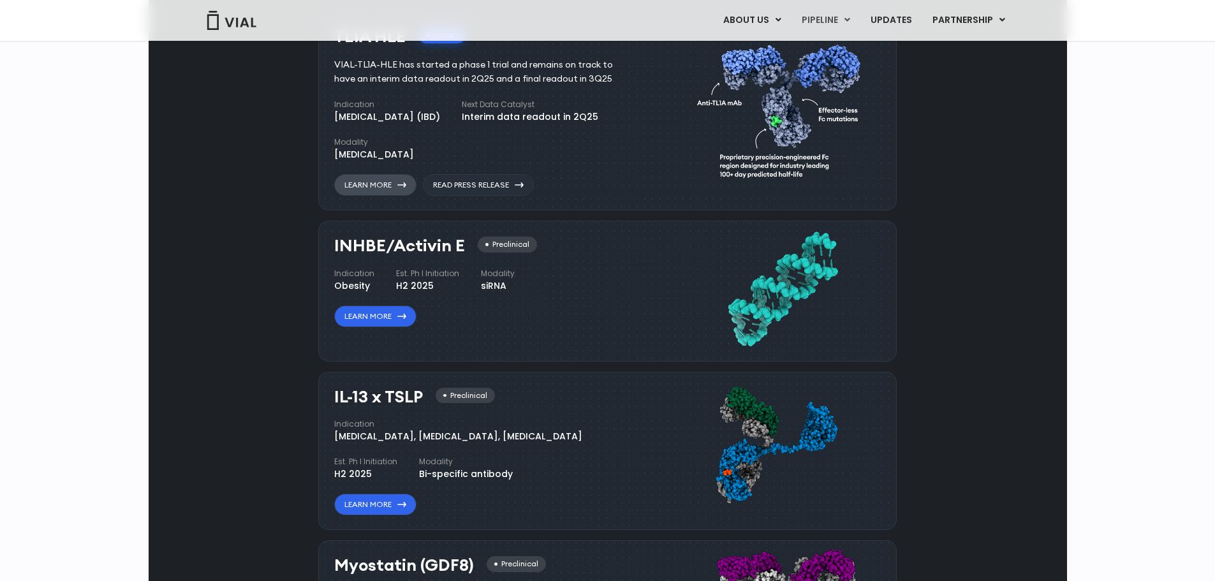 This screenshot has width=1215, height=581. I want to click on h3: INHBE/Activin E, so click(399, 245).